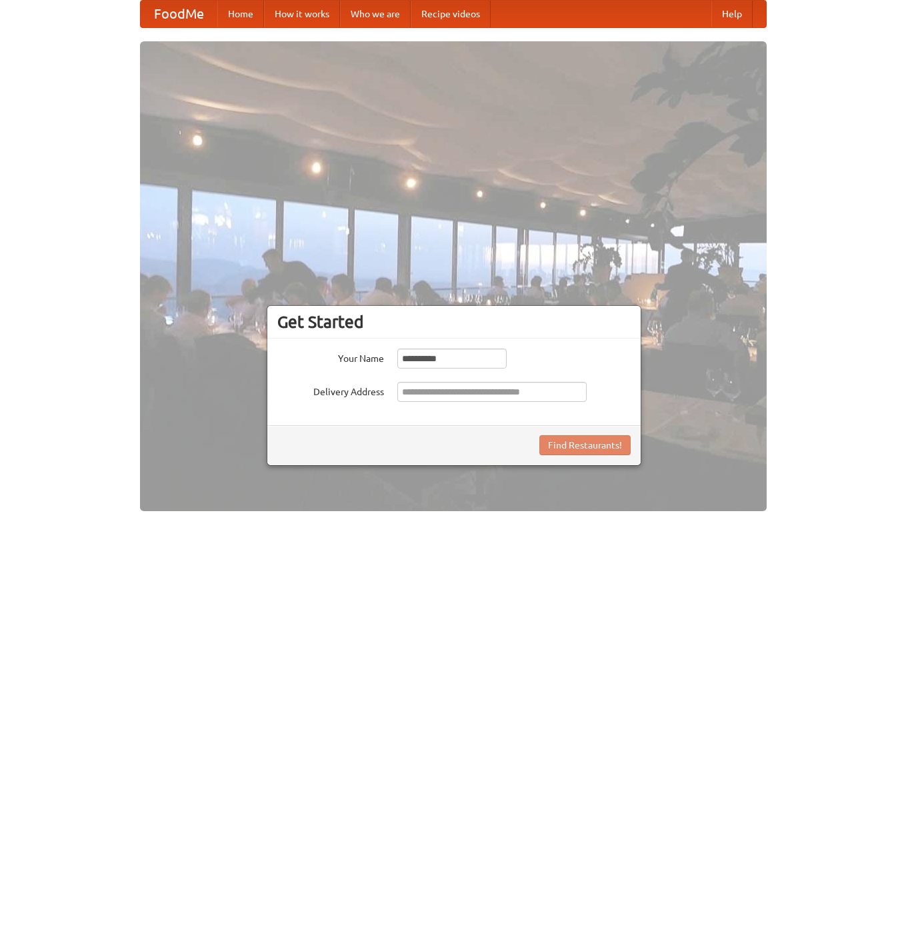 Image resolution: width=906 pixels, height=943 pixels. I want to click on h3: Get Started, so click(454, 322).